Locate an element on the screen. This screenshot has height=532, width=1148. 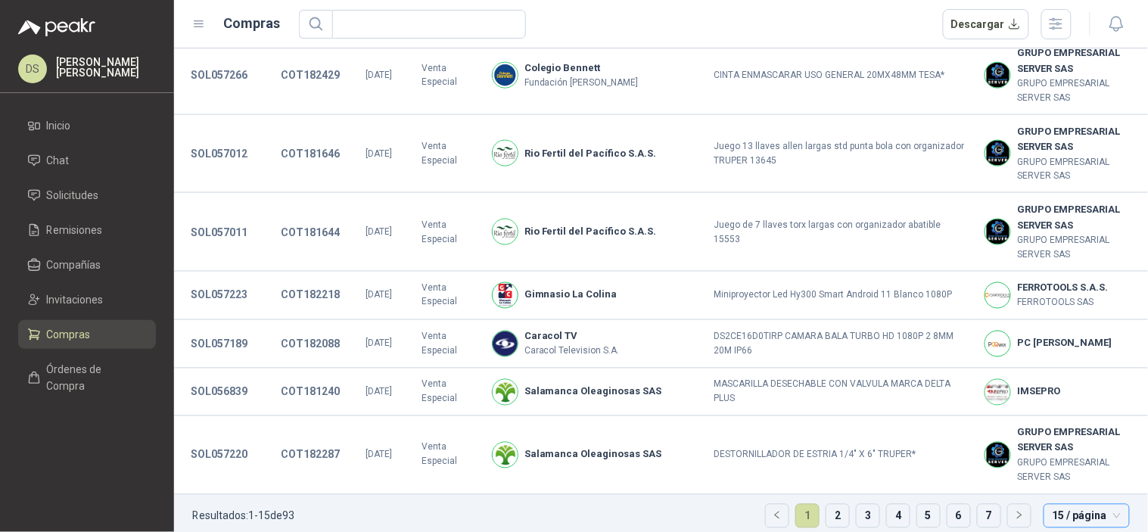
span: Chat is located at coordinates (58, 161).